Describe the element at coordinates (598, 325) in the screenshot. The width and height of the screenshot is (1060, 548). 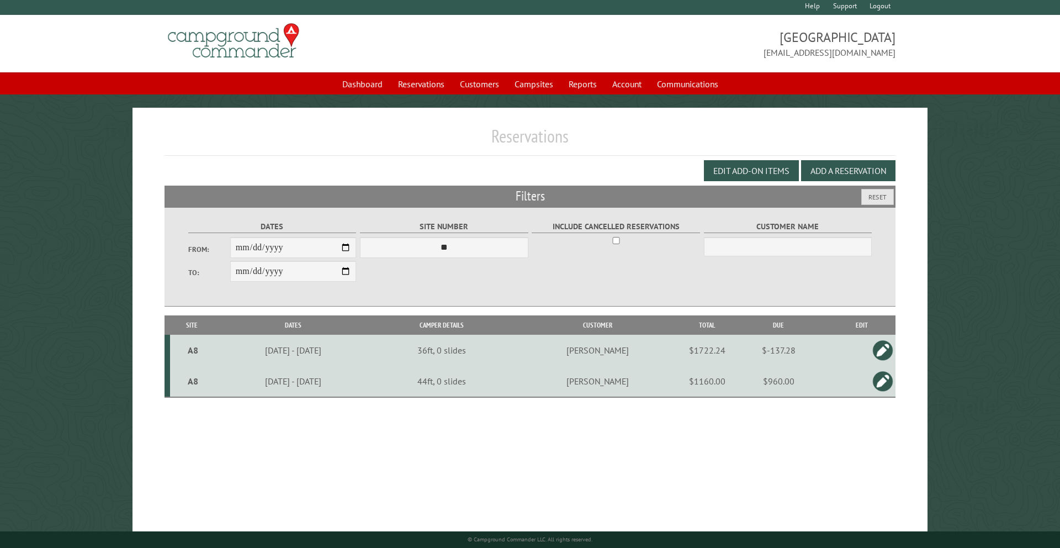
I see `th: Customer` at that location.